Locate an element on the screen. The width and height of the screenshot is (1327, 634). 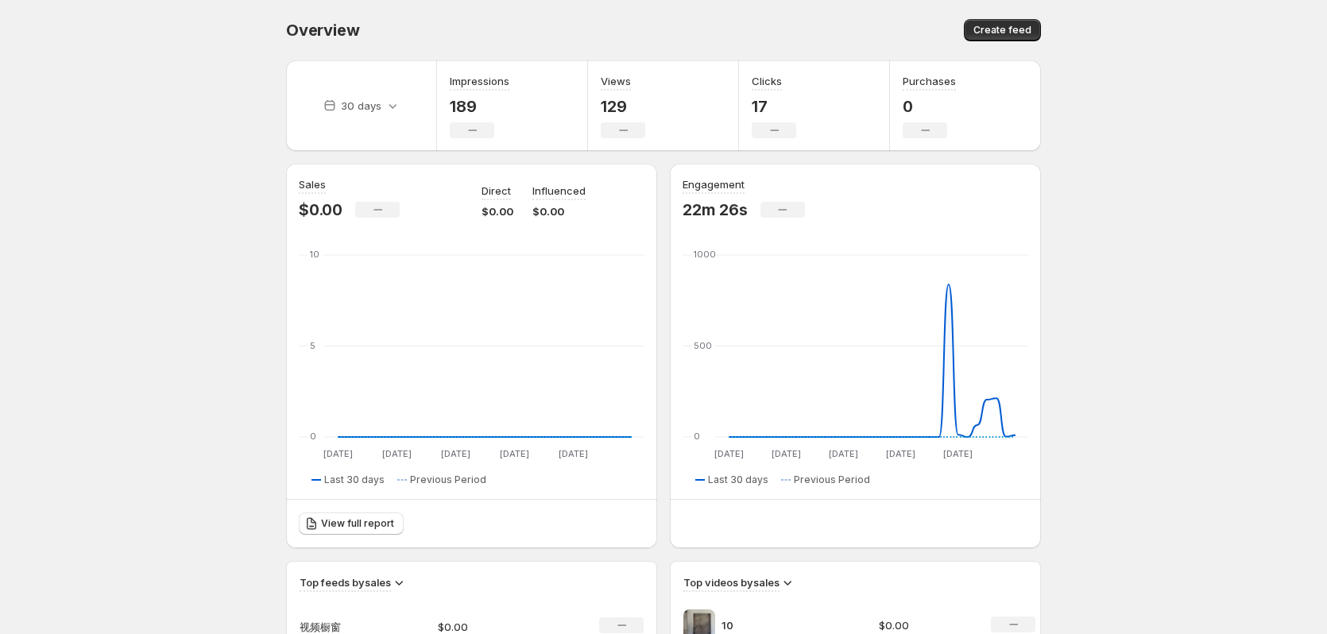
h3: Purchases is located at coordinates (929, 81).